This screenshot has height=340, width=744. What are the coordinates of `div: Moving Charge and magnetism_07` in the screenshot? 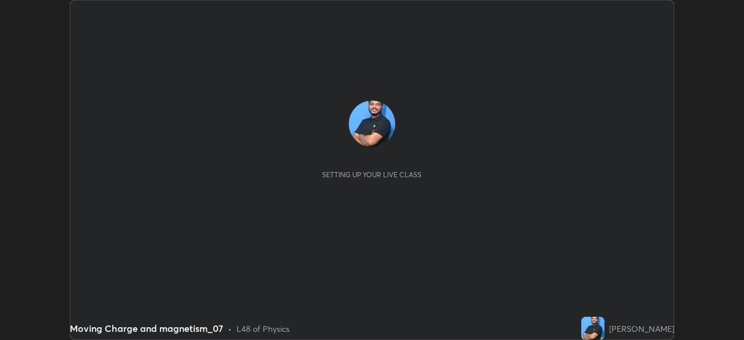 It's located at (147, 328).